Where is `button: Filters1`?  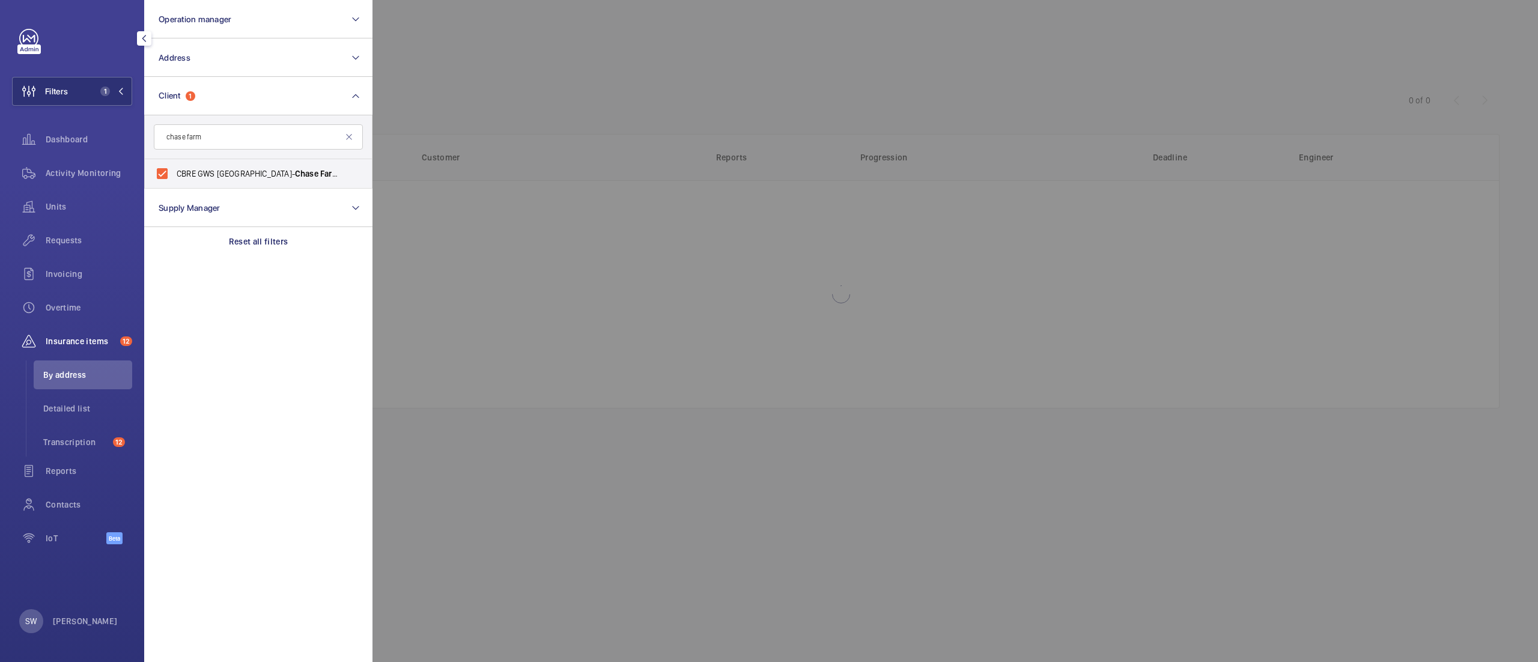
button: Filters1 is located at coordinates (72, 91).